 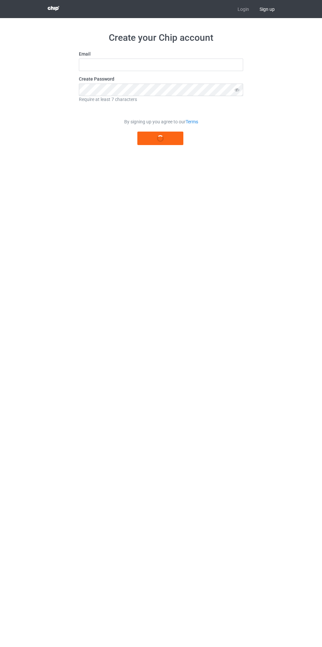 What do you see at coordinates (161, 38) in the screenshot?
I see `h1: Create your Chip account` at bounding box center [161, 38].